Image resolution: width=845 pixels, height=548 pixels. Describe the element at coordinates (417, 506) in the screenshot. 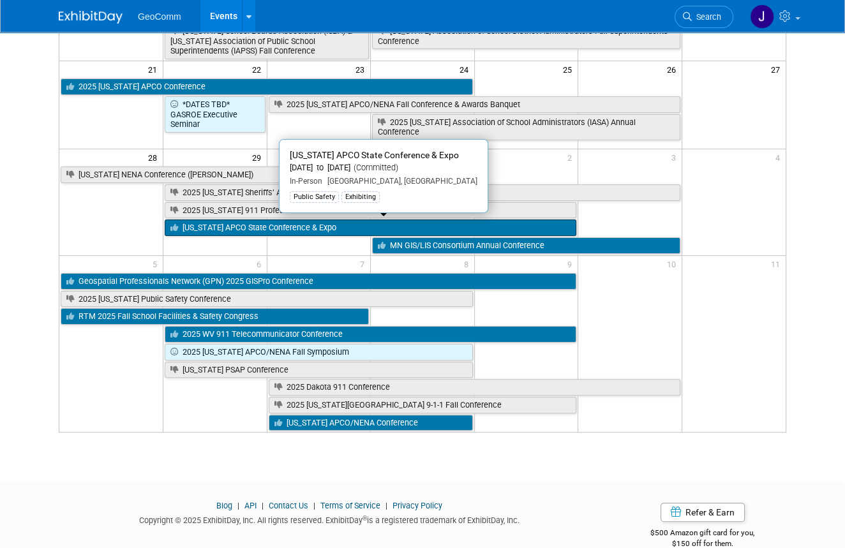

I see `a: Privacy Policy` at that location.